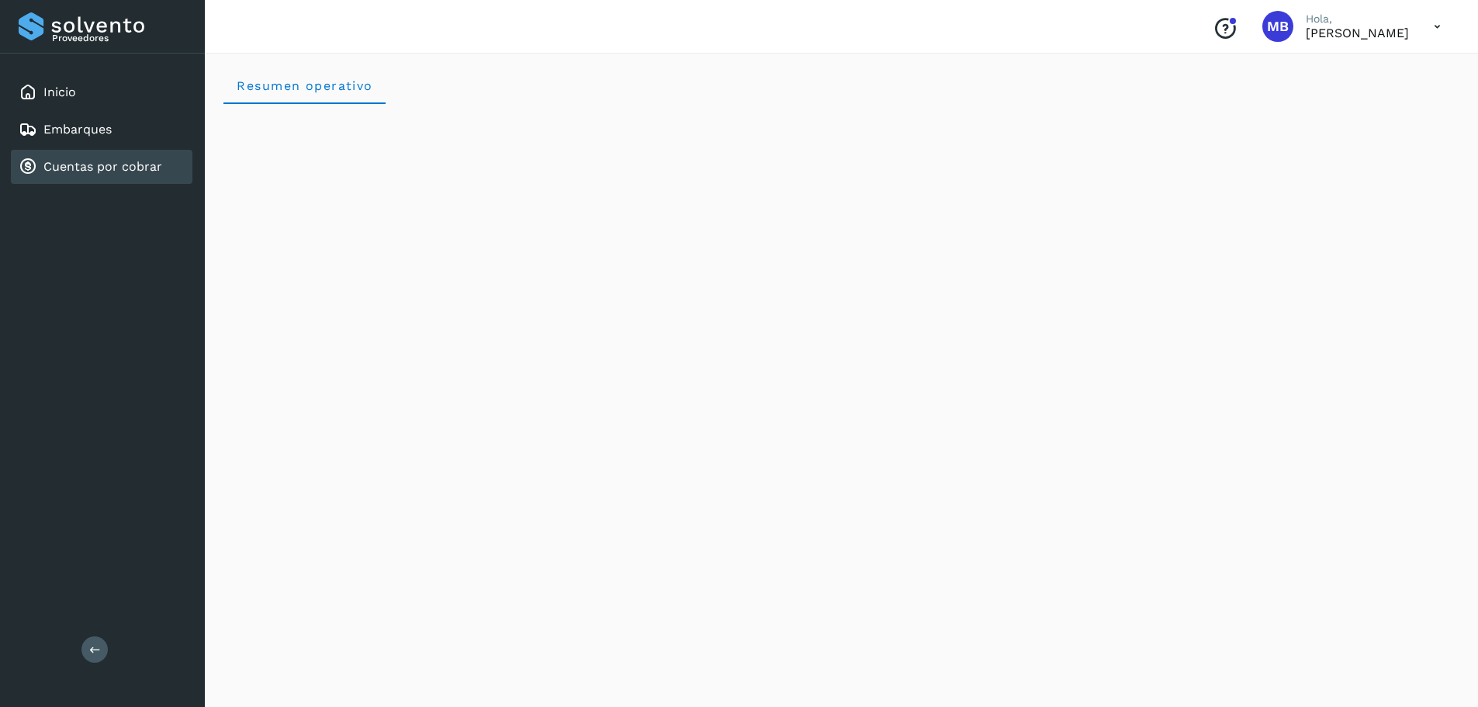  I want to click on p: Hola,, so click(1357, 19).